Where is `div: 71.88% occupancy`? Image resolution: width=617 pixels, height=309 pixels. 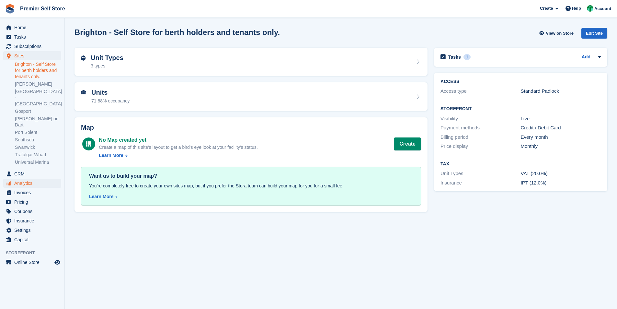
div: 71.88% occupancy is located at coordinates (111, 101).